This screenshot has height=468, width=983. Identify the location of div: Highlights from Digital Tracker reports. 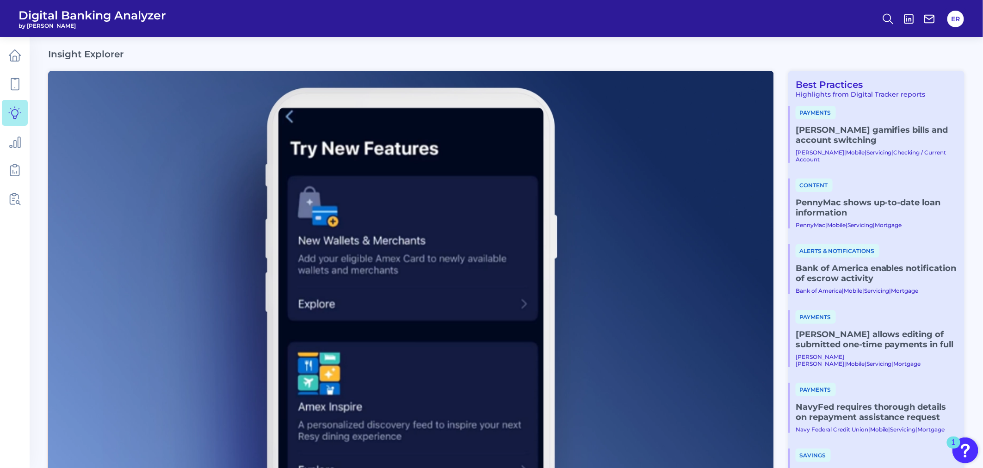
(873, 94).